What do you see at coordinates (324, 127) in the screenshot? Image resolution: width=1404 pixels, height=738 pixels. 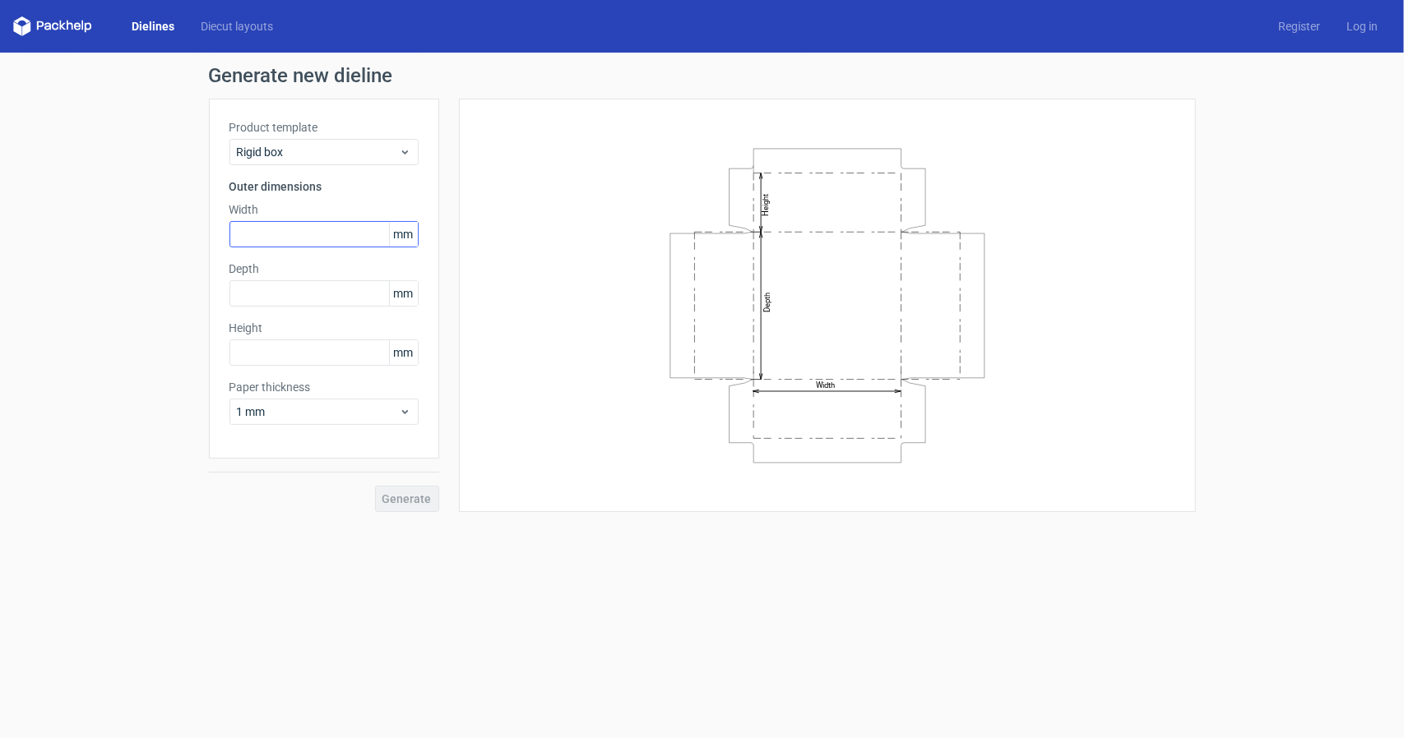 I see `label: Product template` at bounding box center [324, 127].